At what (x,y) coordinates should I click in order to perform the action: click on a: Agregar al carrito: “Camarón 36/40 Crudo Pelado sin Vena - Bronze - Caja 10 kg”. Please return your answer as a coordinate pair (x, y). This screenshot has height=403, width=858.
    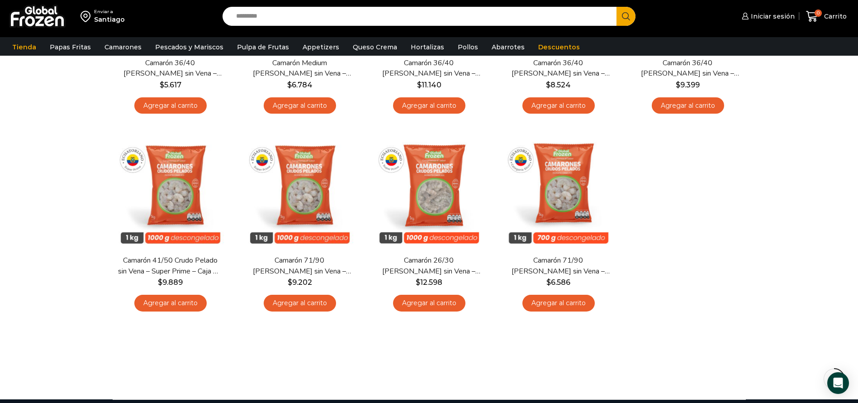
    Looking at the image, I should click on (171, 105).